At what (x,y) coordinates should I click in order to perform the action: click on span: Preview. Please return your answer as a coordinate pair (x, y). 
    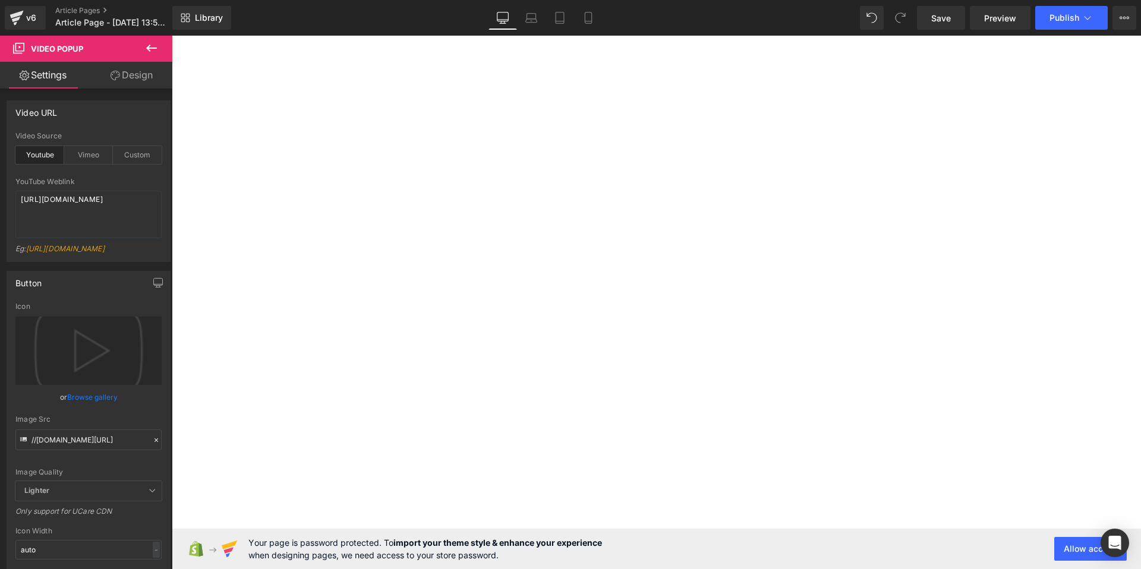
    Looking at the image, I should click on (1000, 18).